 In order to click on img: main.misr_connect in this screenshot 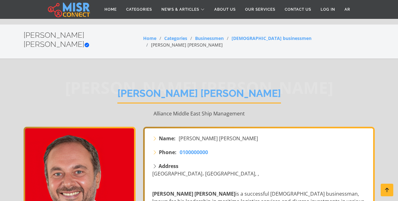, I will do `click(69, 9)`.